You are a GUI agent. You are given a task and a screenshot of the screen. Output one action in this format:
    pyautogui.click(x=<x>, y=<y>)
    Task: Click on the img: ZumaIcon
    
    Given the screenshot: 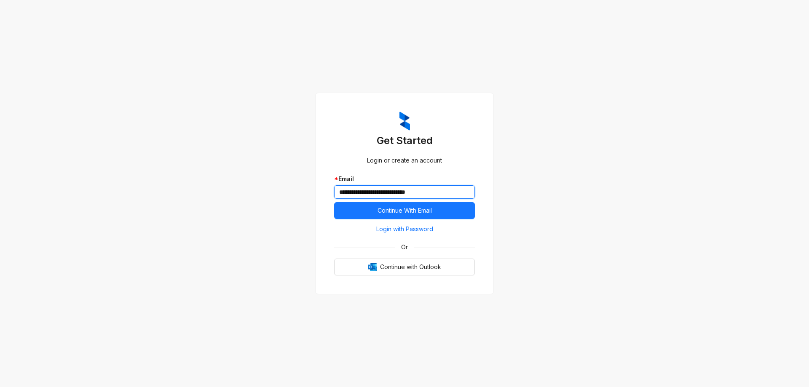 What is the action you would take?
    pyautogui.click(x=405, y=121)
    